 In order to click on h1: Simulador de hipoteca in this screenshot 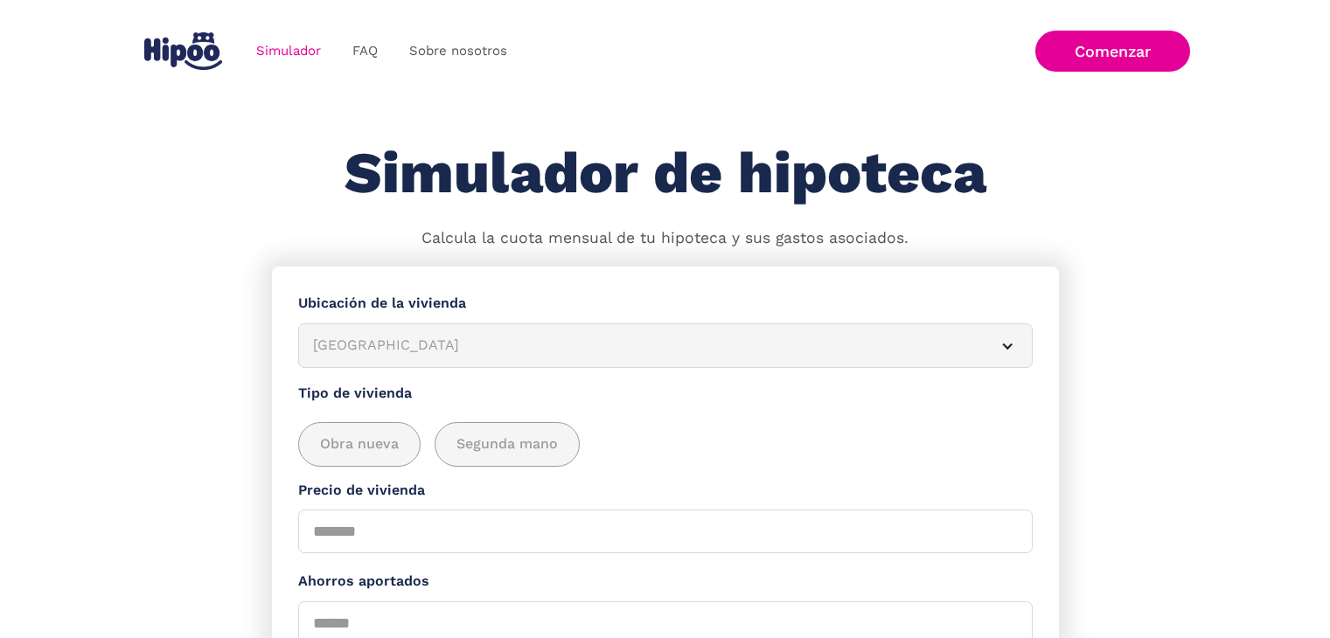, I will do `click(665, 173)`.